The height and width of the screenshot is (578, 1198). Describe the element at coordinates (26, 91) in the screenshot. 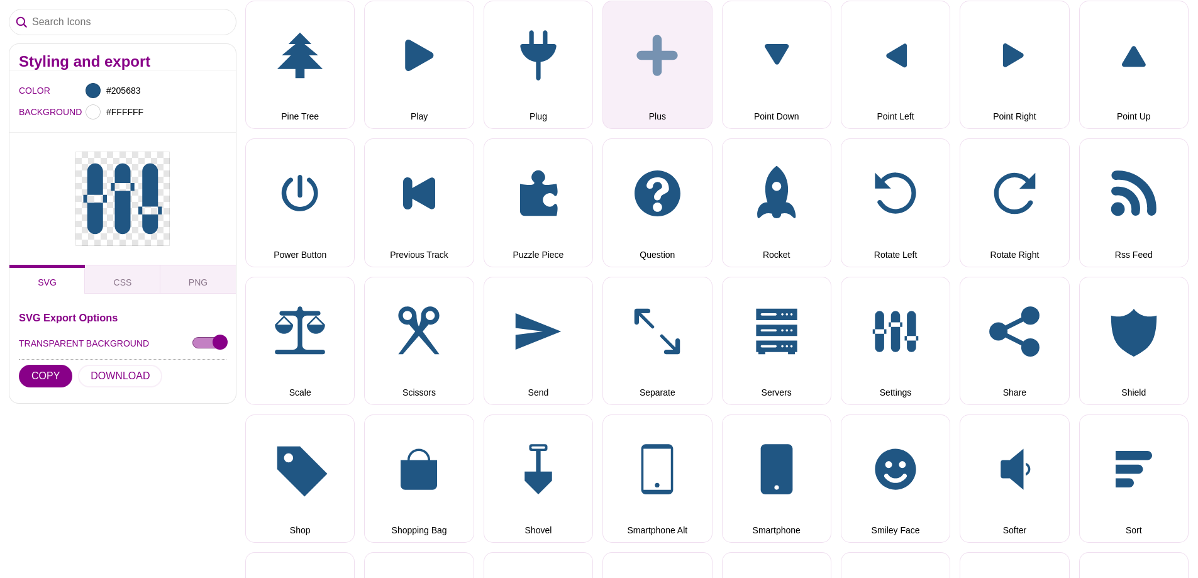

I see `label: COLOR` at that location.